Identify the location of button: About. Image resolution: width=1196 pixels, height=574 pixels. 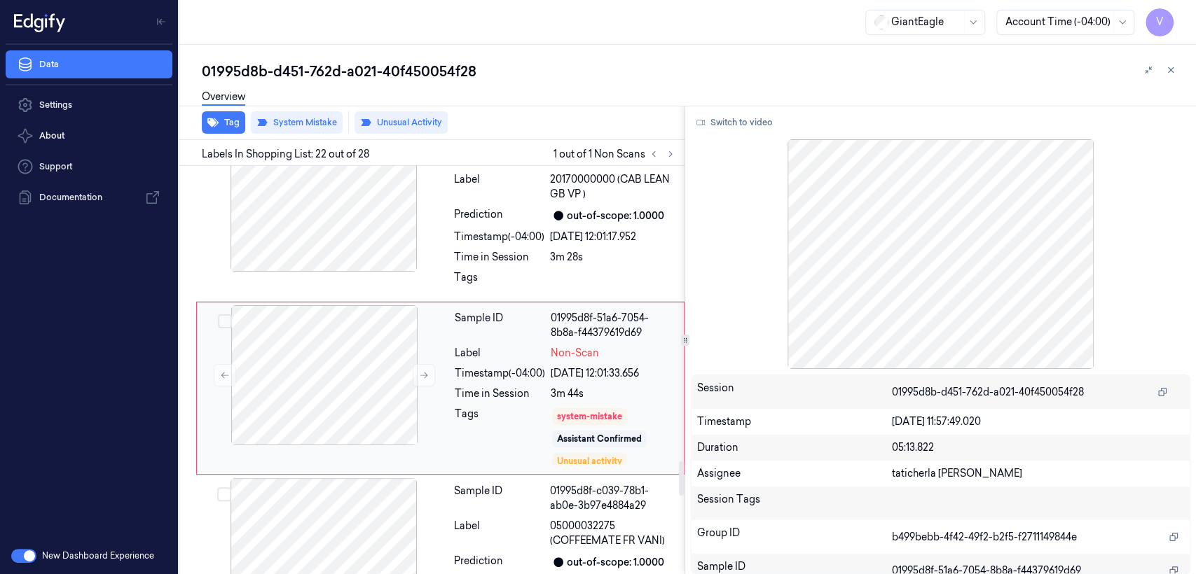
(89, 136).